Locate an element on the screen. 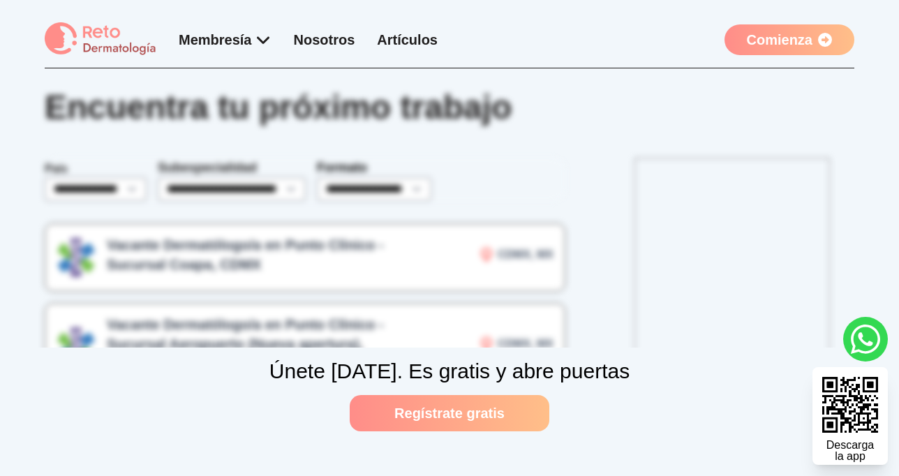  div: Membresía is located at coordinates (225, 40).